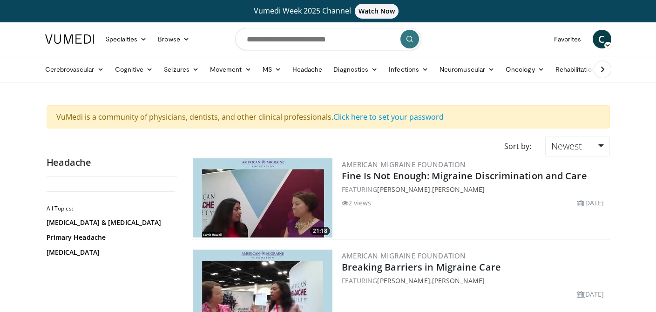  I want to click on input: Search topics, interventions, so click(328, 39).